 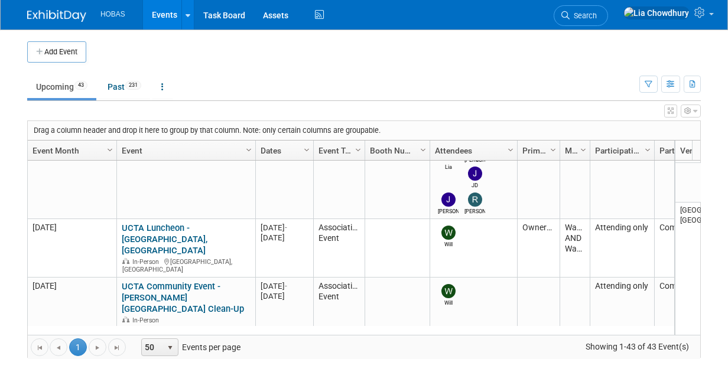 I want to click on span: Go to the last page, so click(x=117, y=348).